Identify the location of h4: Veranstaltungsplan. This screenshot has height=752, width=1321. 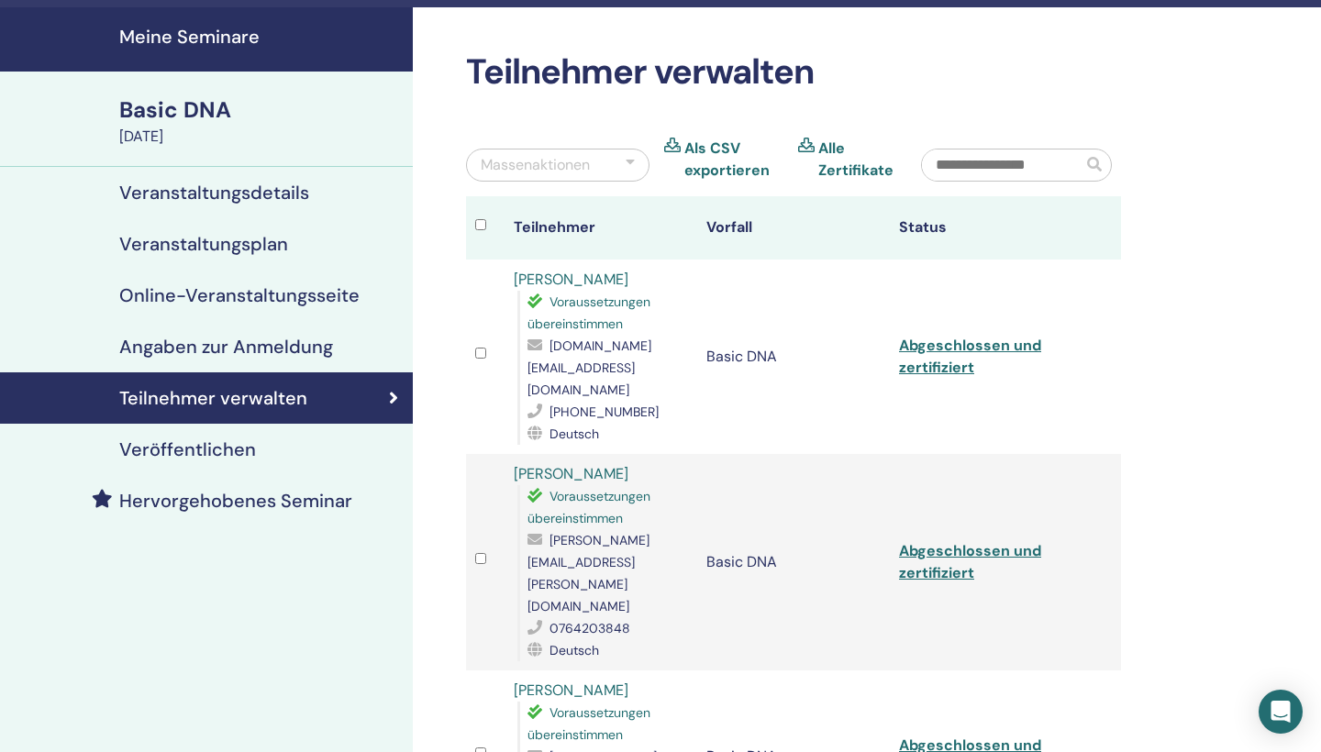
(204, 244).